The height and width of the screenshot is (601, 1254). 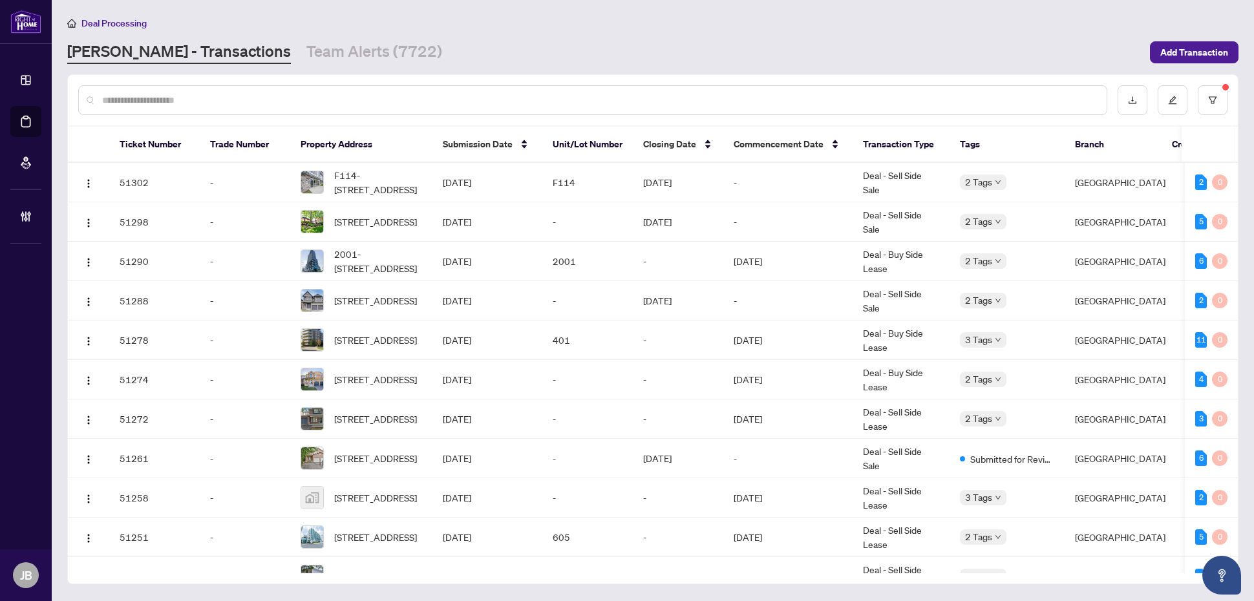 What do you see at coordinates (155, 261) in the screenshot?
I see `td: 51290` at bounding box center [155, 261].